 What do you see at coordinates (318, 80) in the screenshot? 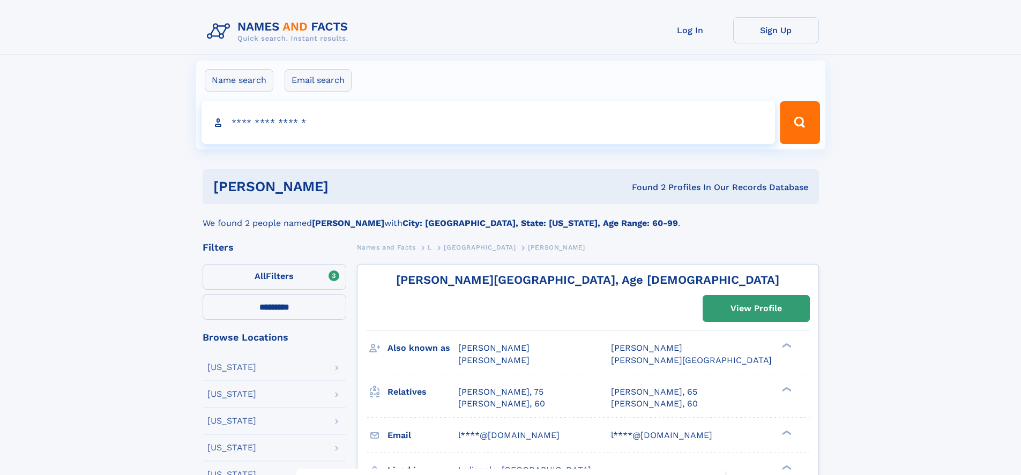
I see `label: Email search` at bounding box center [318, 80].